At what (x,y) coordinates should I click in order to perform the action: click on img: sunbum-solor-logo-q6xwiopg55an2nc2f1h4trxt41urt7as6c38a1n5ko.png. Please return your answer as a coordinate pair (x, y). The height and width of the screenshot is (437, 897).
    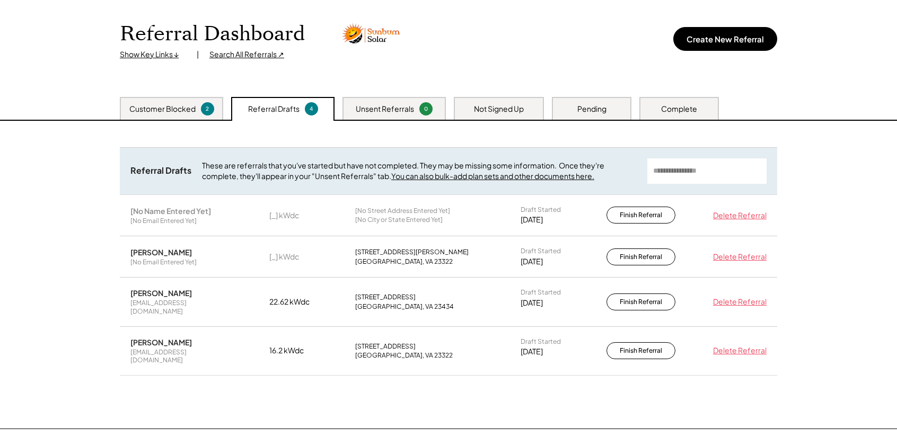
    Looking at the image, I should click on (371, 34).